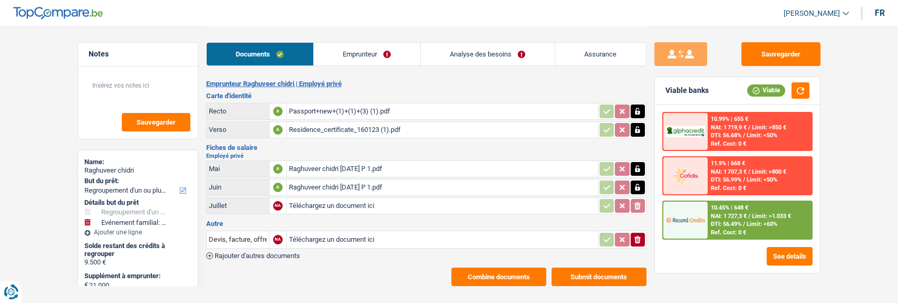 The width and height of the screenshot is (898, 303). I want to click on div: Viable, so click(766, 90).